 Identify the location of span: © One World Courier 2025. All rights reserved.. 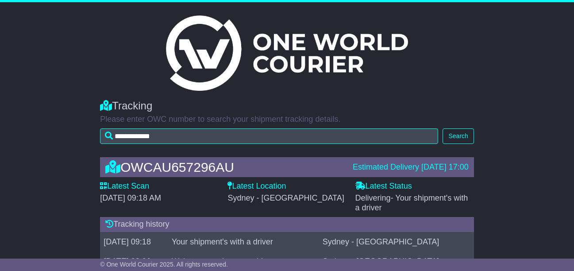
(164, 264).